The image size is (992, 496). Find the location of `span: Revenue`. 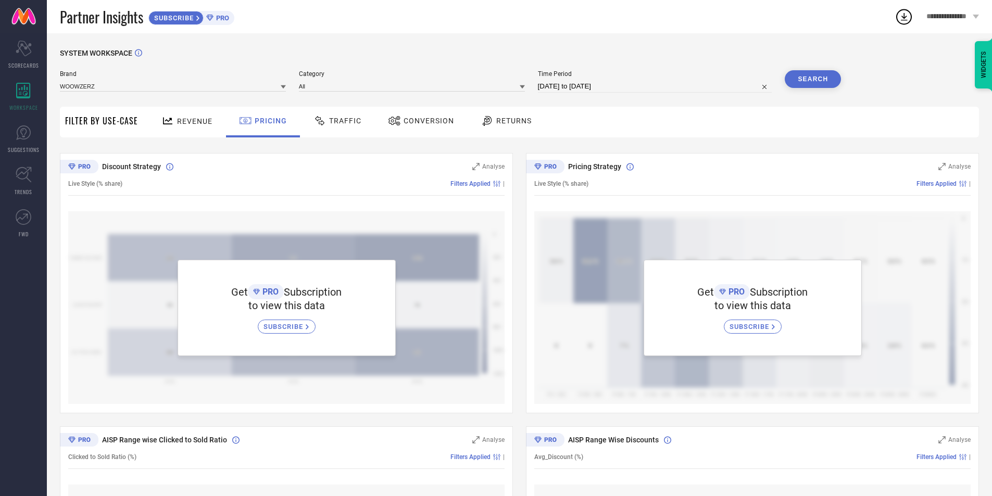

span: Revenue is located at coordinates (195, 121).